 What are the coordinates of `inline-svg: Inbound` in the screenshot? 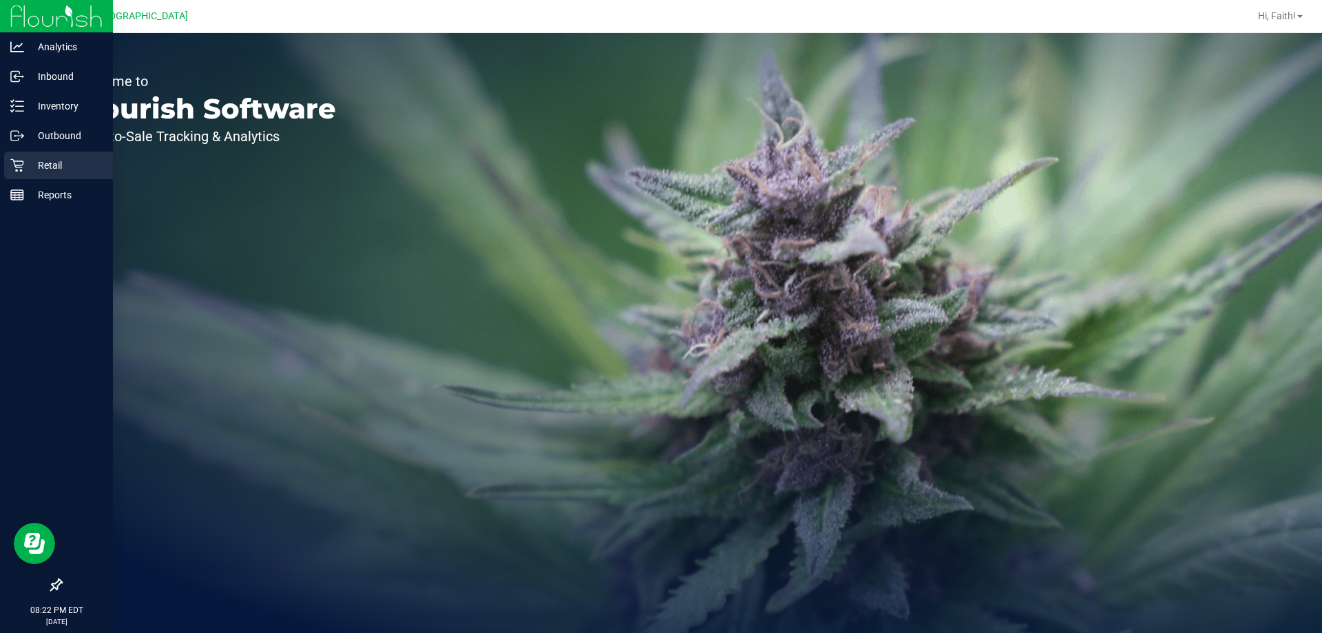 It's located at (17, 76).